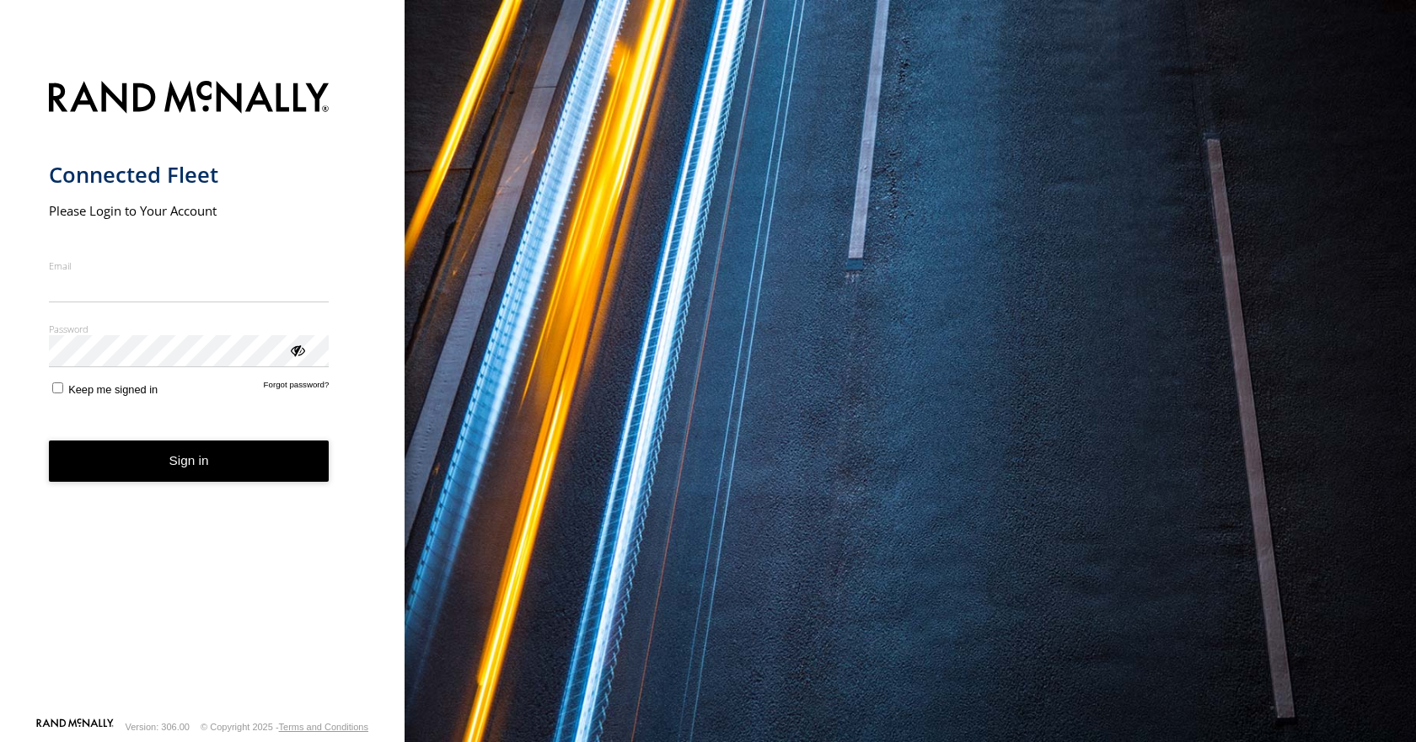 The image size is (1416, 742). Describe the element at coordinates (57, 388) in the screenshot. I see `input: Keep me signed in` at that location.